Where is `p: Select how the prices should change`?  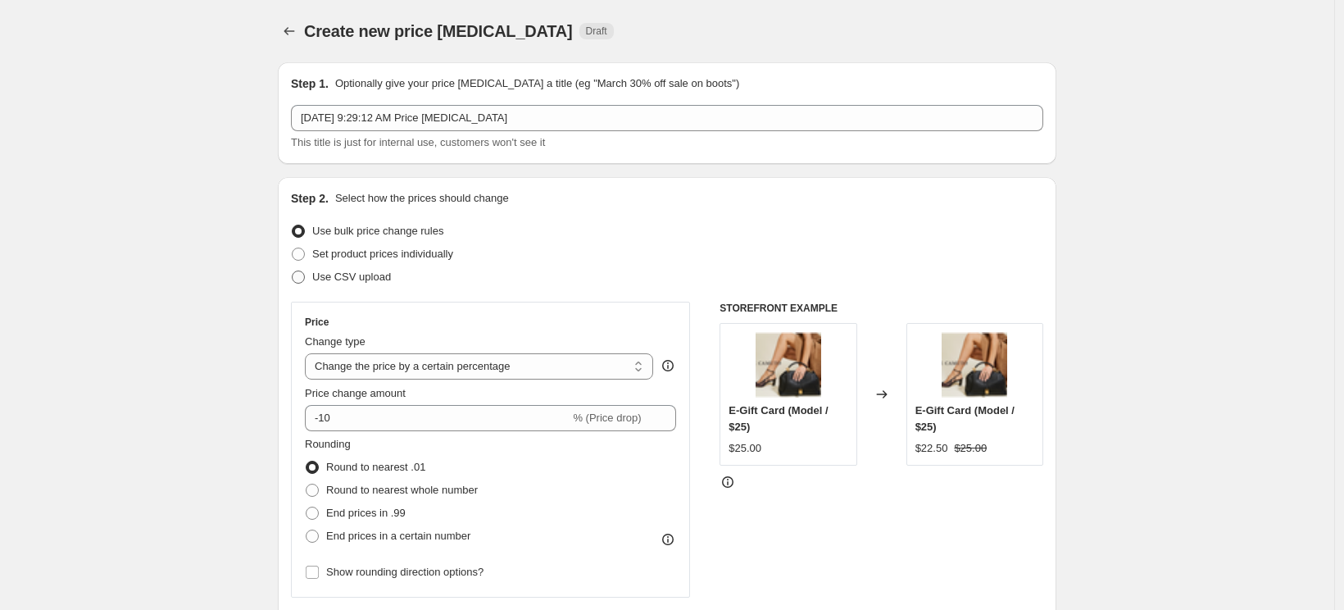
p: Select how the prices should change is located at coordinates (422, 198).